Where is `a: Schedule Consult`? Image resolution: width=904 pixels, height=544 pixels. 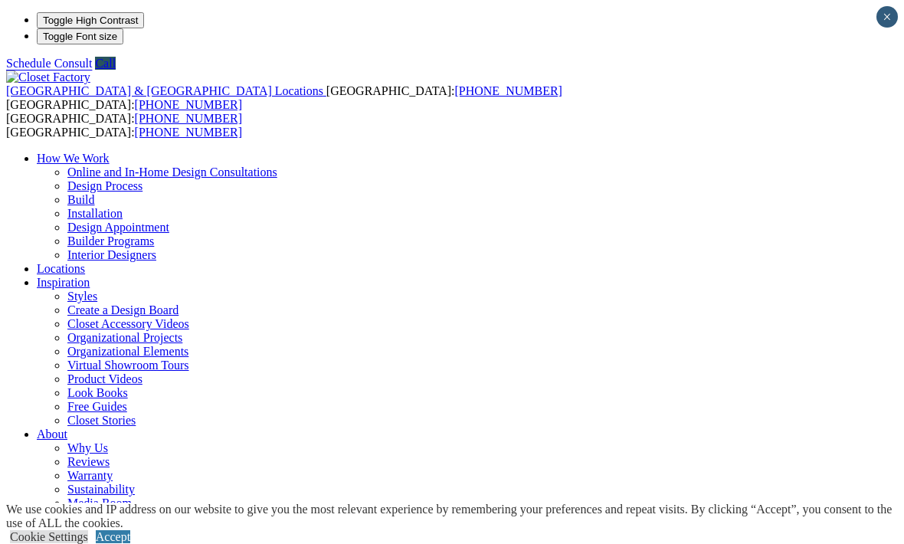 a: Schedule Consult is located at coordinates (49, 63).